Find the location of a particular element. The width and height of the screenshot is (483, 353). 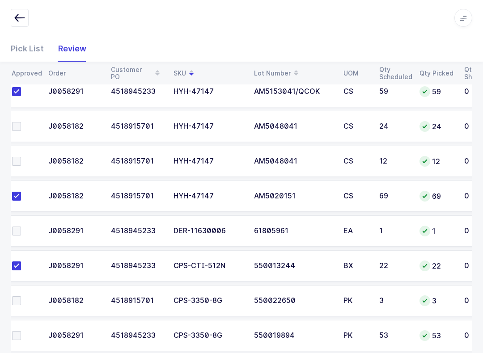

div: Approved is located at coordinates (25, 73).